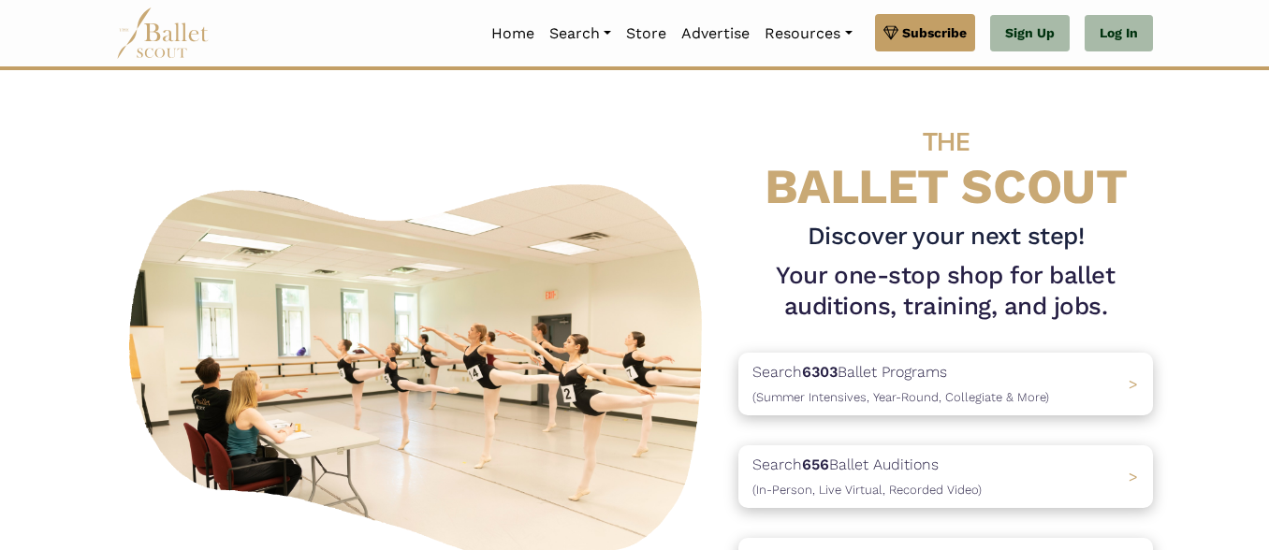 The width and height of the screenshot is (1269, 550). What do you see at coordinates (925, 33) in the screenshot?
I see `a: Subscribe` at bounding box center [925, 33].